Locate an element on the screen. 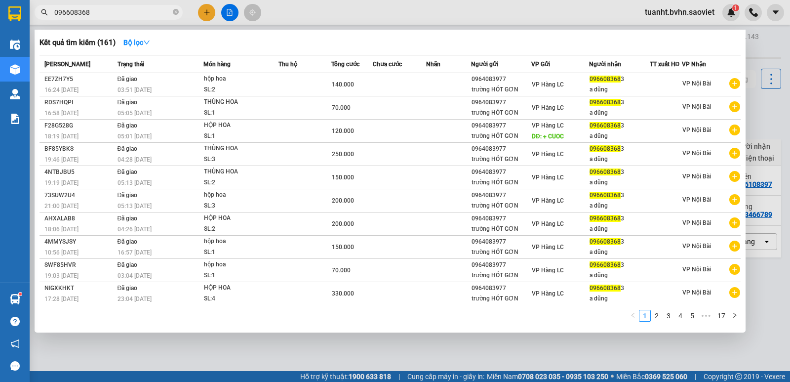  span: search is located at coordinates (44, 12).